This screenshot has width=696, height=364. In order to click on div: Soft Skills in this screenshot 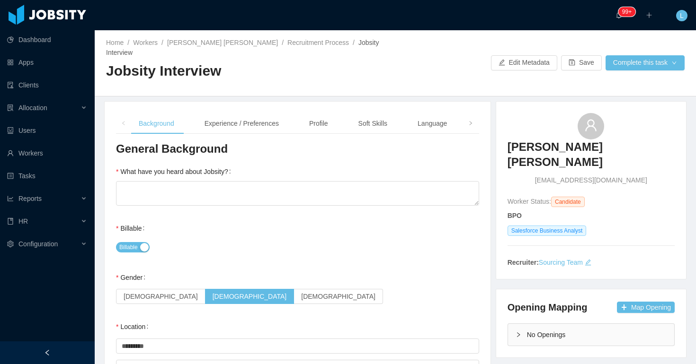, I will do `click(373, 124)`.